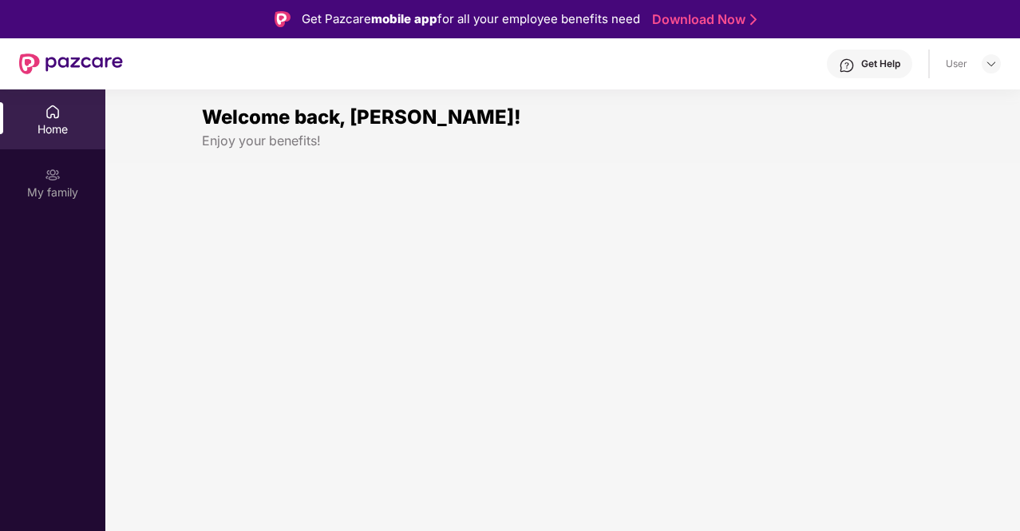  What do you see at coordinates (563, 140) in the screenshot?
I see `div: Enjoy your benefits!` at bounding box center [563, 140].